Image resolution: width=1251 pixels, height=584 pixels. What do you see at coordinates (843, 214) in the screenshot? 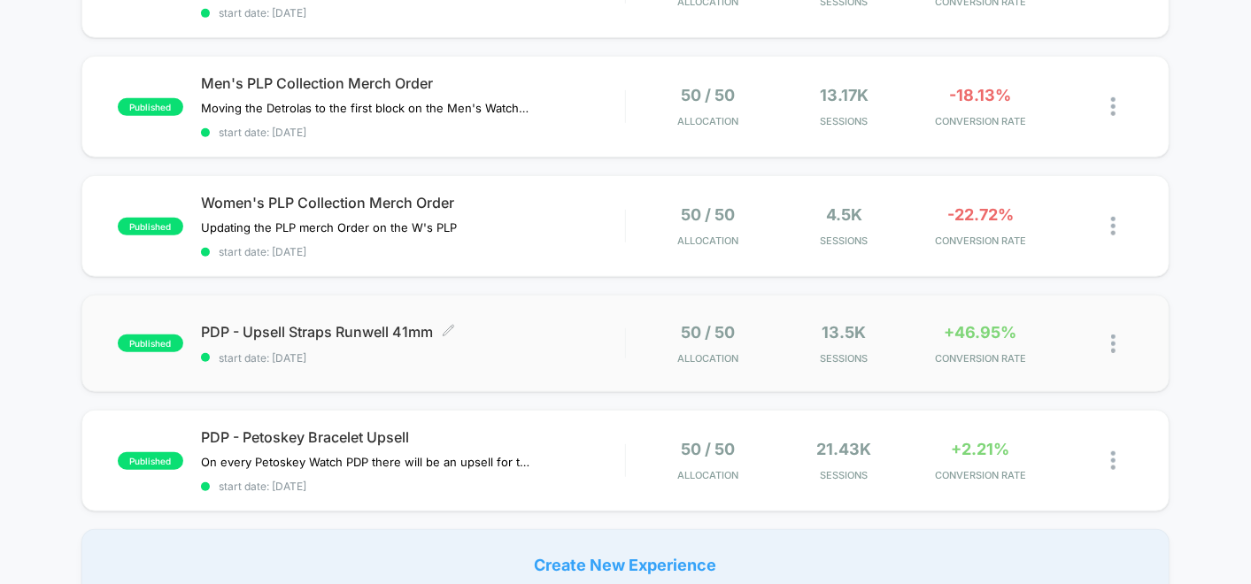
I see `span: 4.5k` at bounding box center [843, 214].